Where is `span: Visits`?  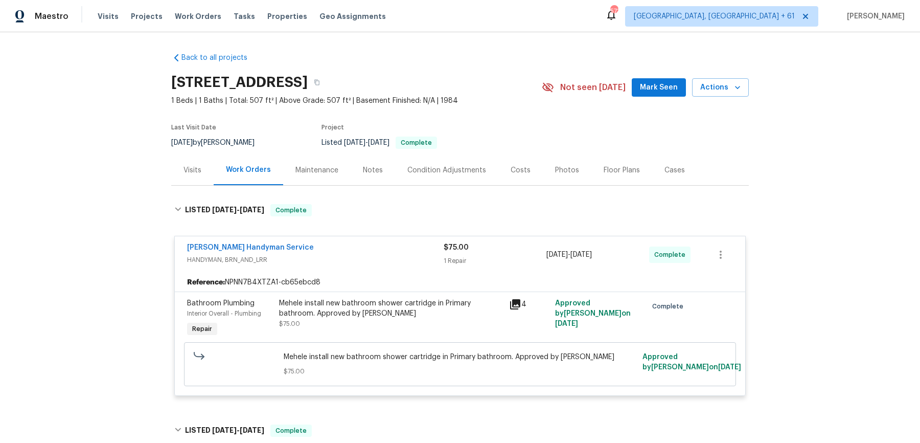
span: Visits is located at coordinates (108, 16).